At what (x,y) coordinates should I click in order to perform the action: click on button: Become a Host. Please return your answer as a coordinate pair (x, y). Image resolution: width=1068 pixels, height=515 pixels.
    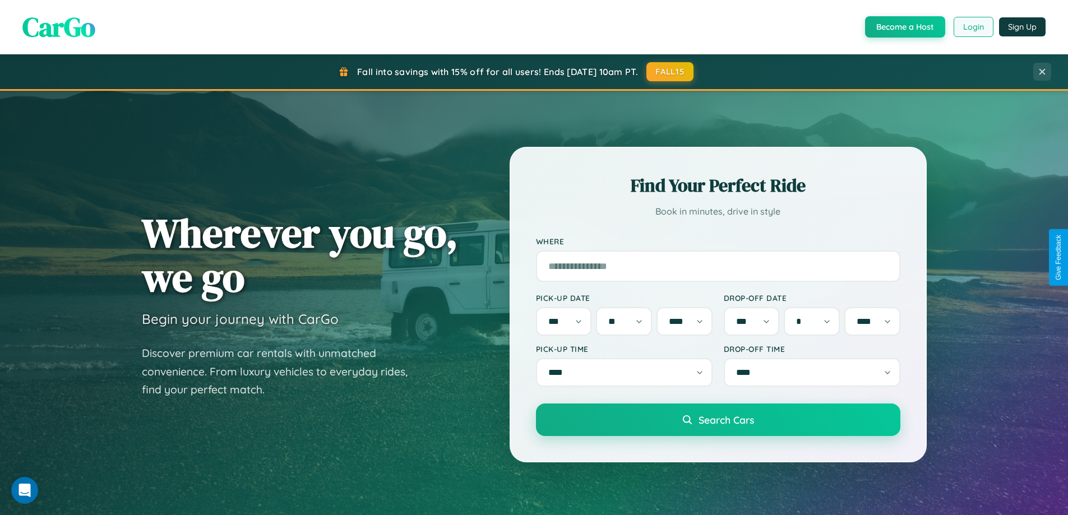
    Looking at the image, I should click on (904, 27).